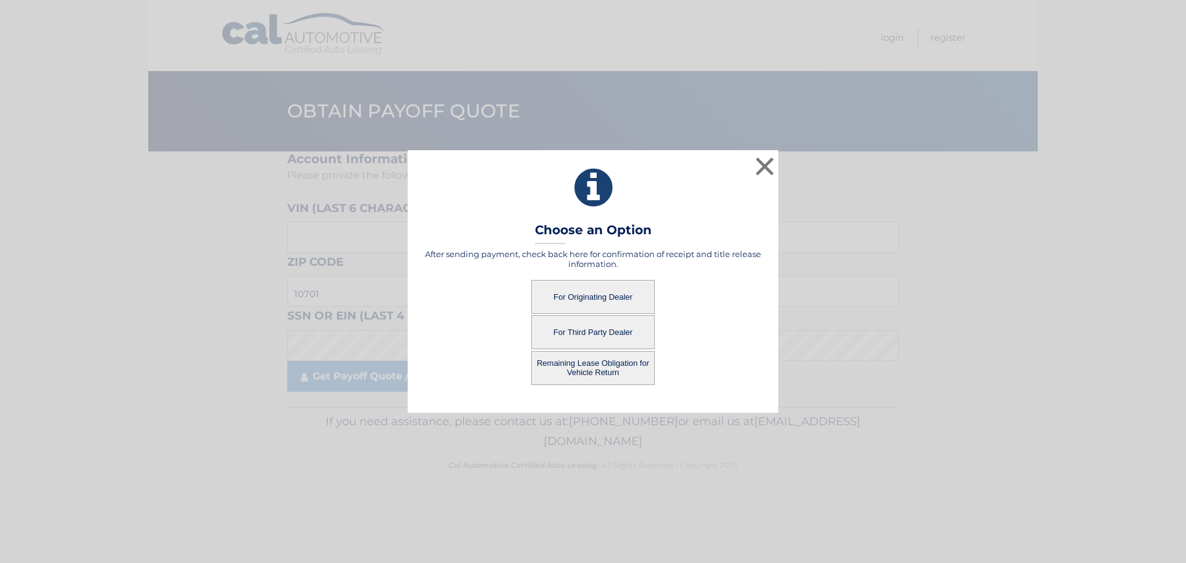  Describe the element at coordinates (593, 368) in the screenshot. I see `button: Remaining Lease Obligation for Vehicle Return` at that location.